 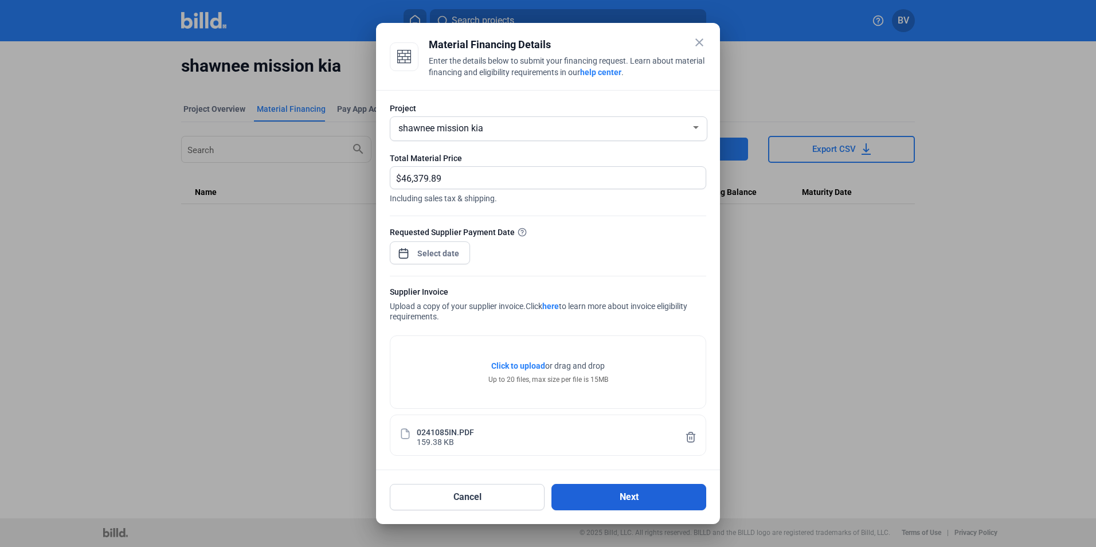 What do you see at coordinates (629, 497) in the screenshot?
I see `button: Next` at bounding box center [629, 497].